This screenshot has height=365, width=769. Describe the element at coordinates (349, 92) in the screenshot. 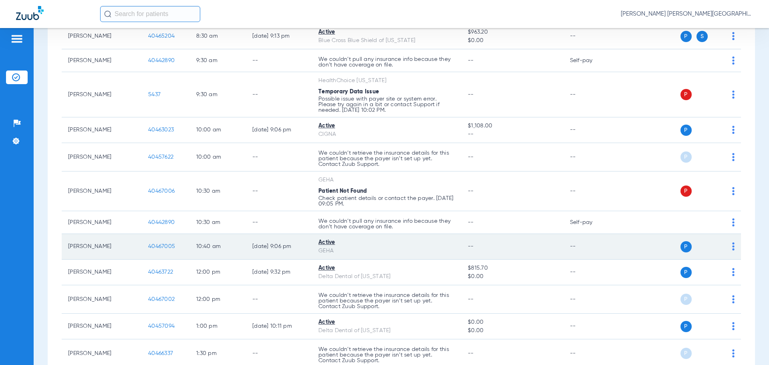

I see `span: Temporary Data Issue` at that location.